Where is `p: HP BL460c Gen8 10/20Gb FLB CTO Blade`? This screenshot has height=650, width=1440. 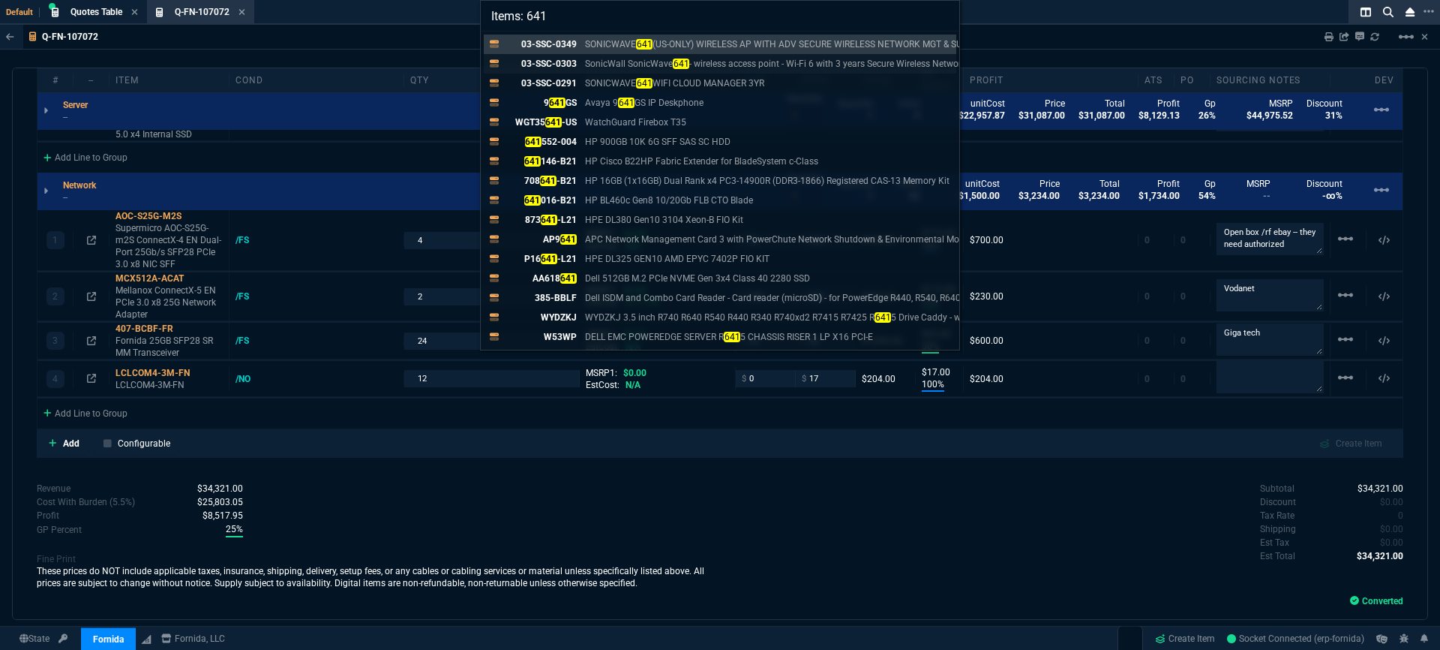 p: HP BL460c Gen8 10/20Gb FLB CTO Blade is located at coordinates (669, 200).